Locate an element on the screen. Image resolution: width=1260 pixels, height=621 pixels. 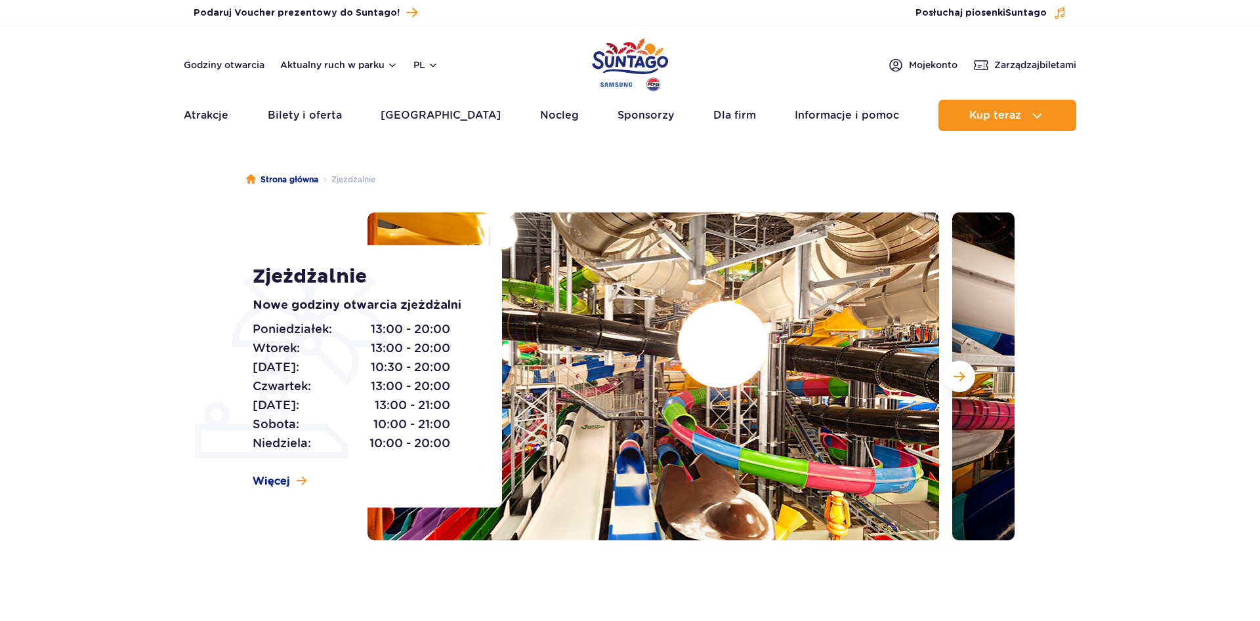
button: Kup teraz is located at coordinates (1007, 115).